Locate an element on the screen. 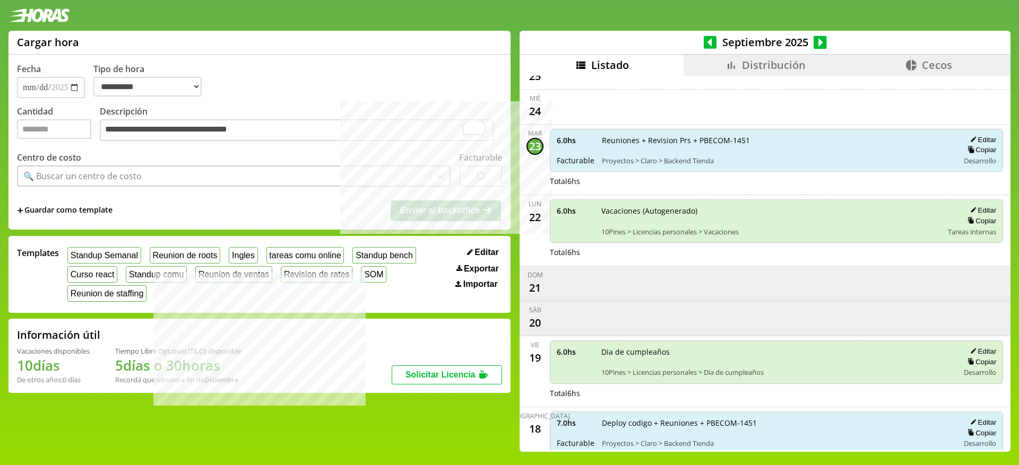 This screenshot has width=1019, height=465. button: Curso react is located at coordinates (92, 274).